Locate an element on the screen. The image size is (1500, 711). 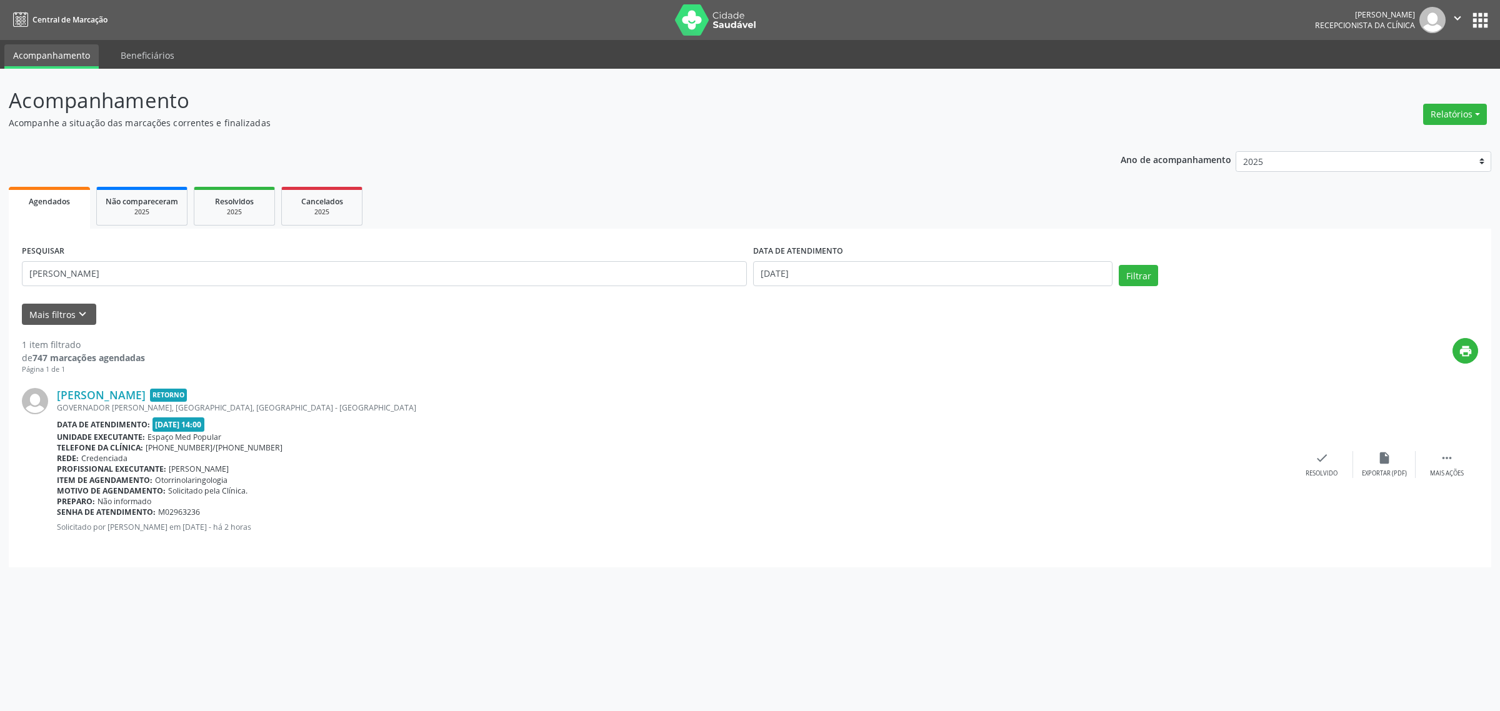
b: Preparo: is located at coordinates (76, 501).